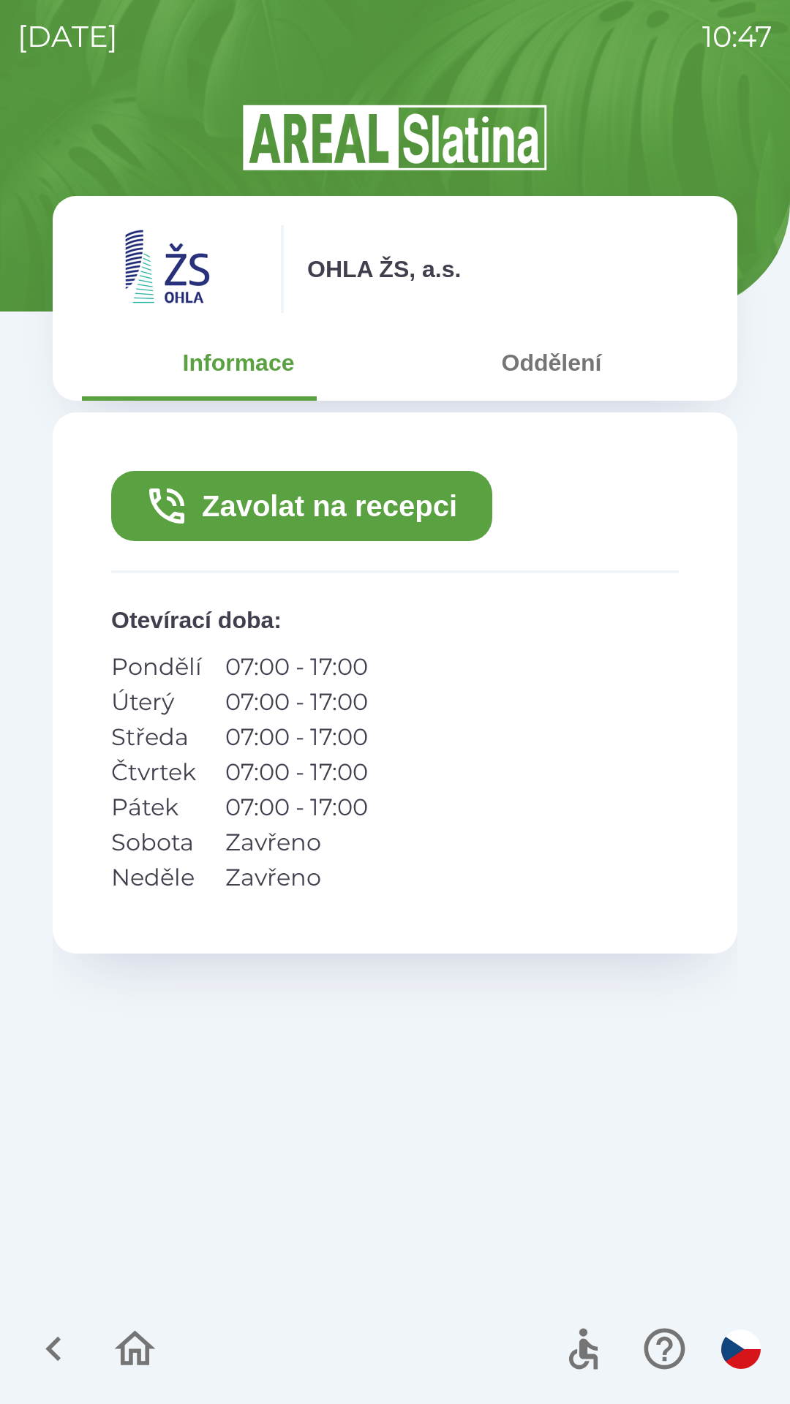 Image resolution: width=790 pixels, height=1404 pixels. Describe the element at coordinates (156, 877) in the screenshot. I see `p: Neděle` at that location.